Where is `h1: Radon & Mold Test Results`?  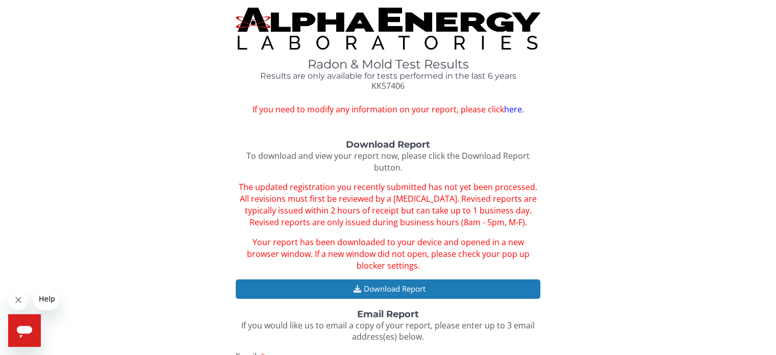
h1: Radon & Mold Test Results is located at coordinates (388, 64).